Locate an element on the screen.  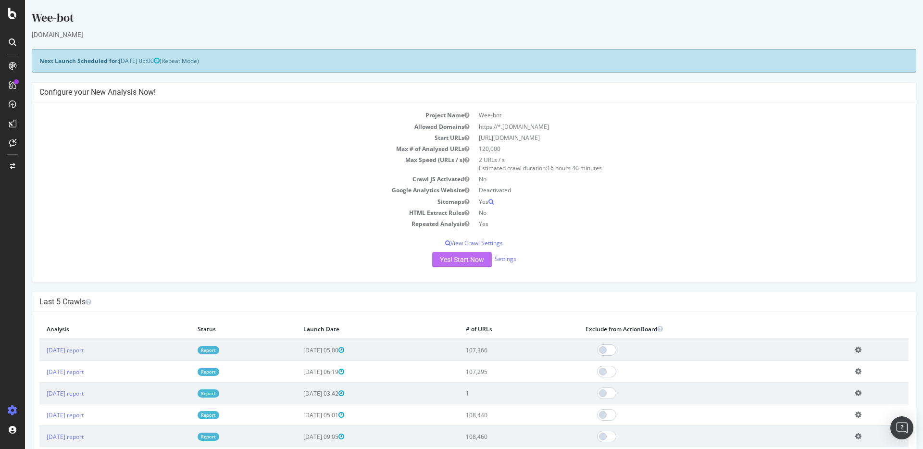
td: Deactivated is located at coordinates (666, 190).